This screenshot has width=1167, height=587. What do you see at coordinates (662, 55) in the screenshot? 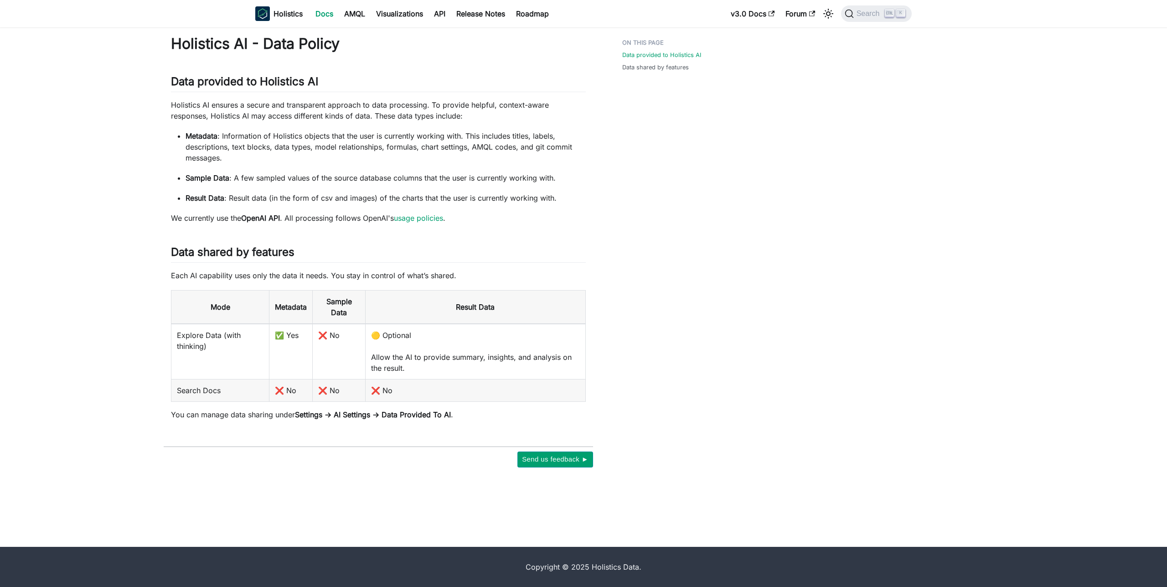
I see `a: Data provided to Holistics AI` at bounding box center [662, 55].